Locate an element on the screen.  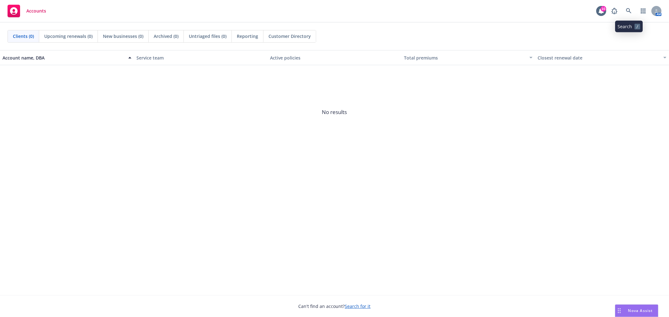
button: Active policies is located at coordinates (334, 58).